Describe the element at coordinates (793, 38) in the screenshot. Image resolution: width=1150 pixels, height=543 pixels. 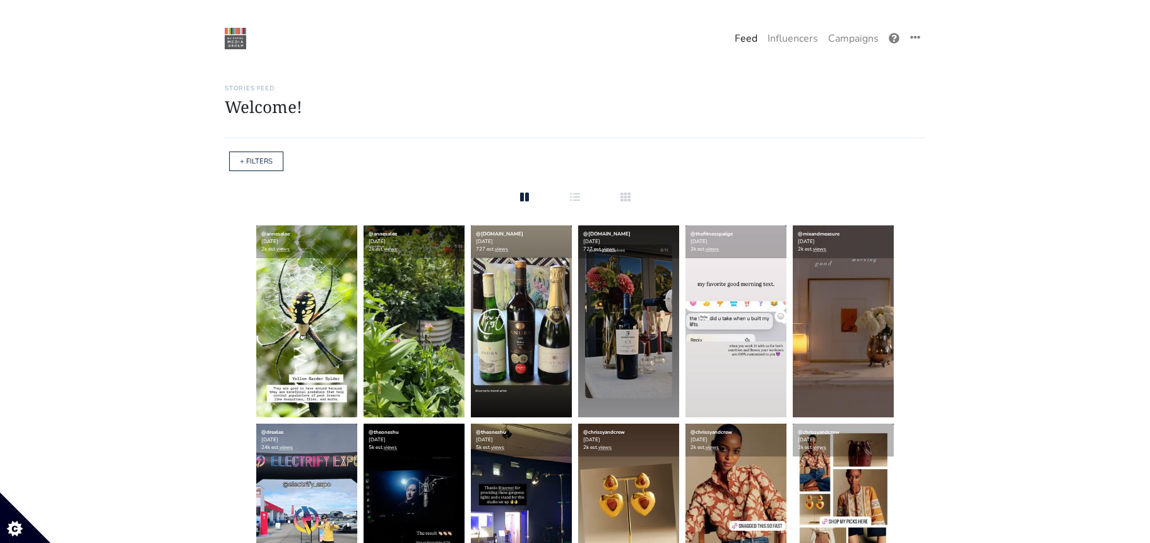
I see `a: Influencers` at that location.